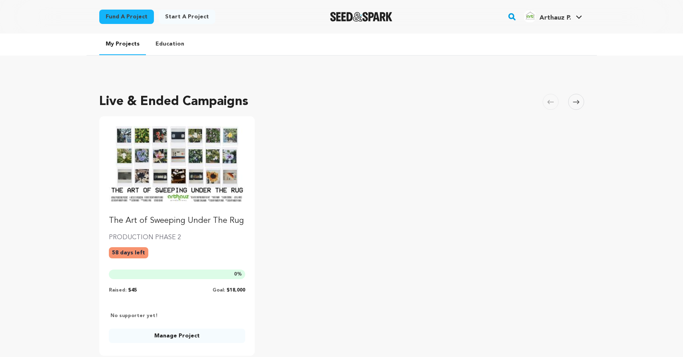 This screenshot has height=357, width=683. I want to click on img: Seed&Spark Logo Dark Mode, so click(361, 17).